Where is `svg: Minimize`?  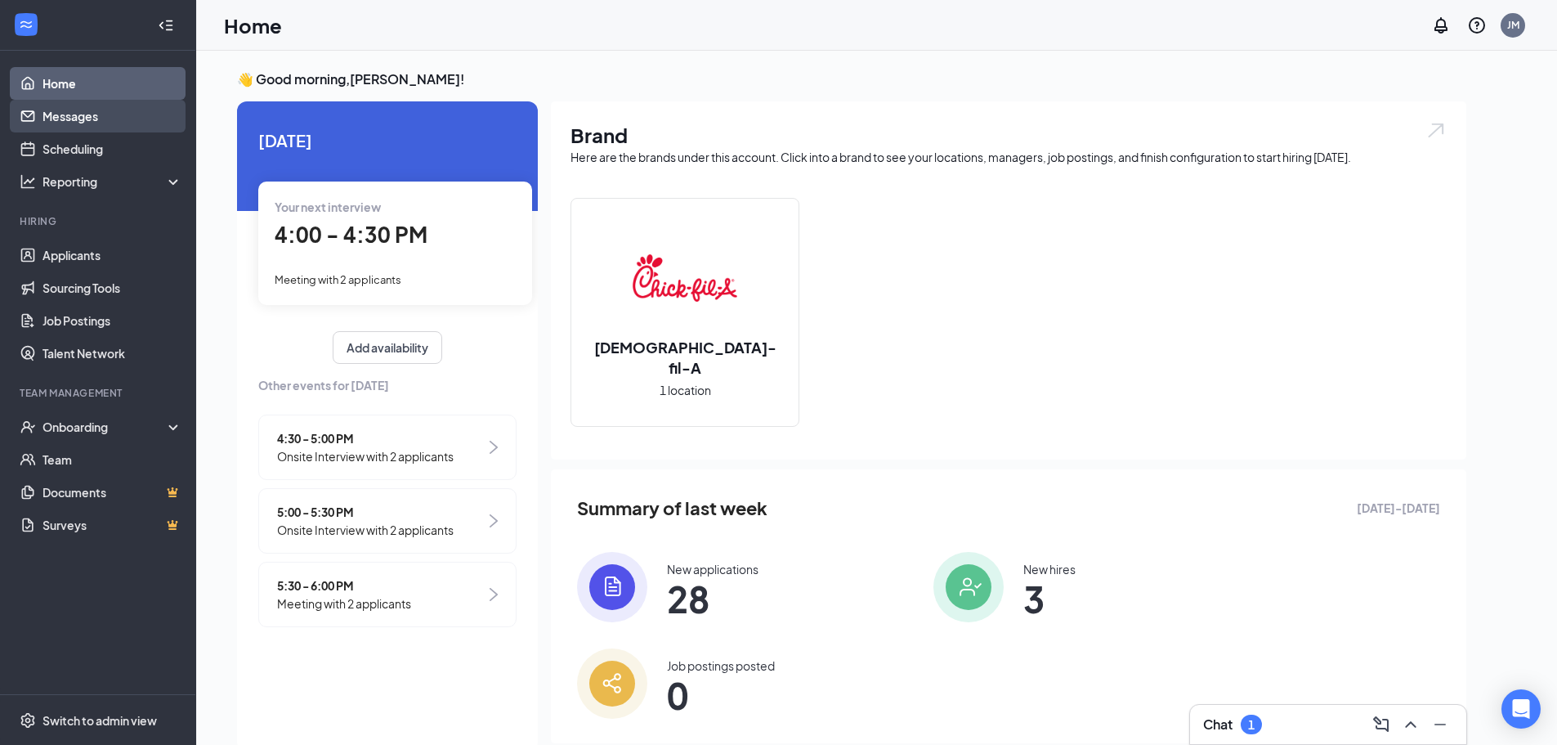 svg: Minimize is located at coordinates (1440, 724).